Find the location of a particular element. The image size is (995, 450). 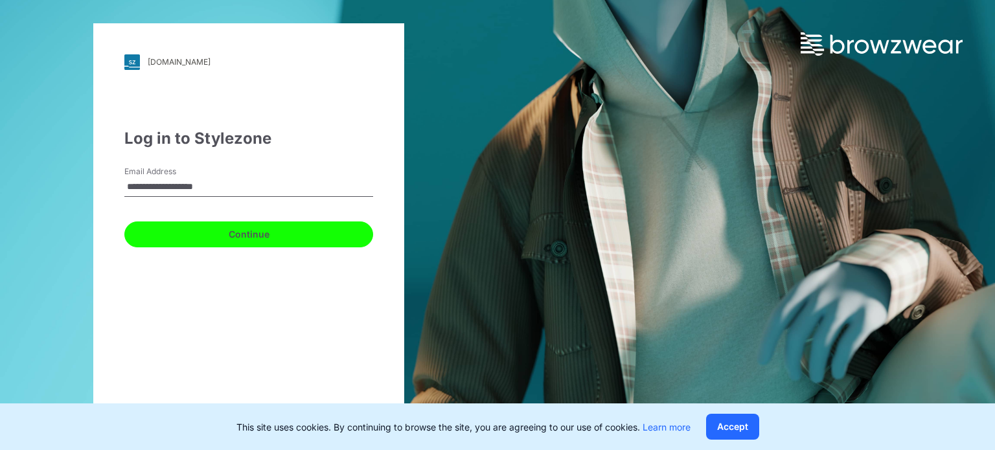

button: Accept is located at coordinates (733, 427).